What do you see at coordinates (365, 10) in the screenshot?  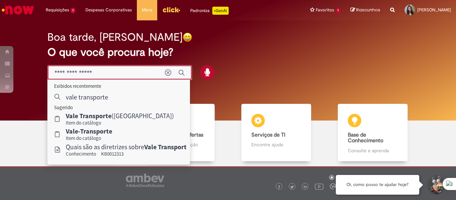 I see `a: Rascunhos` at bounding box center [365, 10].